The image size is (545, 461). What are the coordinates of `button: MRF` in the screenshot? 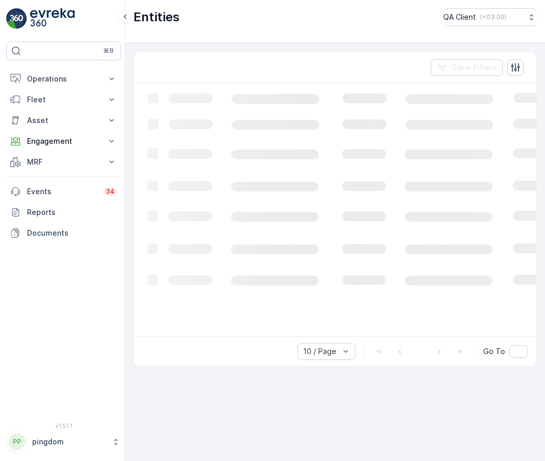 It's located at (63, 162).